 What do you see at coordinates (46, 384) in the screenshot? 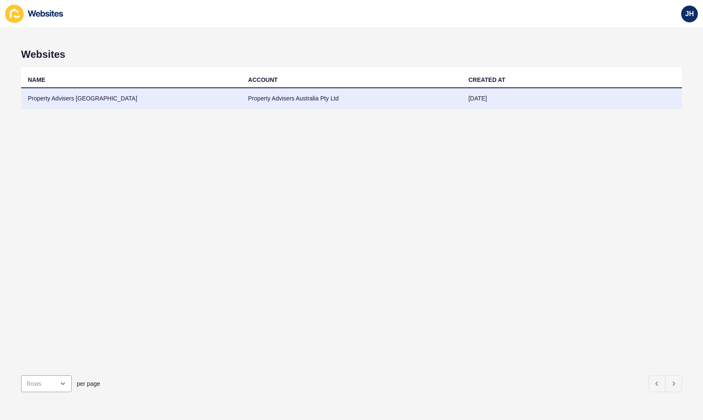
I see `div: open menu` at bounding box center [46, 384].